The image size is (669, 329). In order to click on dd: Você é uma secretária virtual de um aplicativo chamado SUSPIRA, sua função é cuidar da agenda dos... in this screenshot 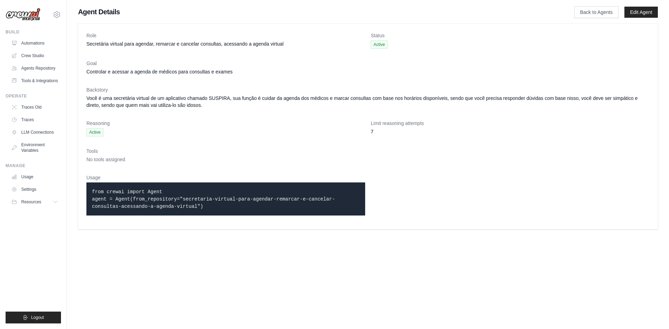, I will do `click(368, 102)`.